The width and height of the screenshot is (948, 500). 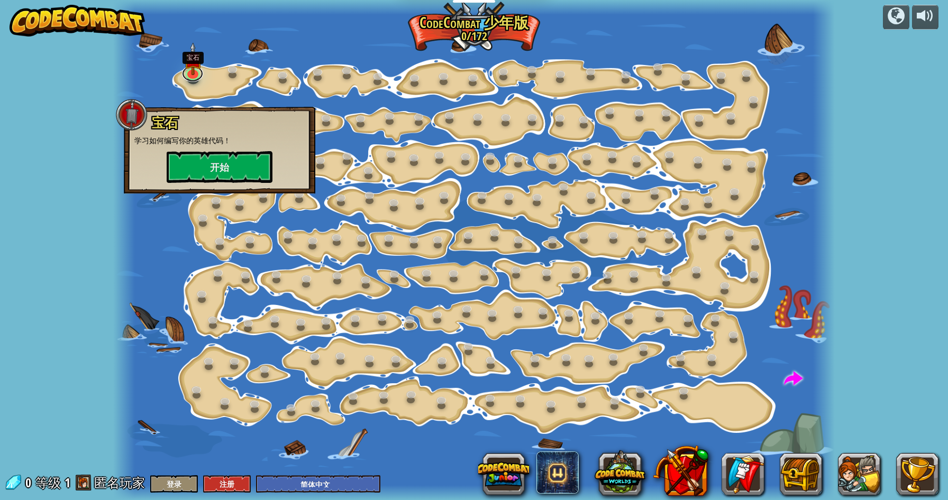 I want to click on img: level-banner-unstarted.png, so click(x=193, y=59).